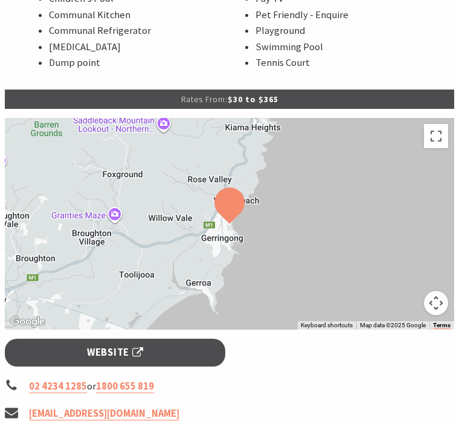 The height and width of the screenshot is (421, 459). Describe the element at coordinates (28, 322) in the screenshot. I see `a: Click to see this area on Google Maps` at that location.